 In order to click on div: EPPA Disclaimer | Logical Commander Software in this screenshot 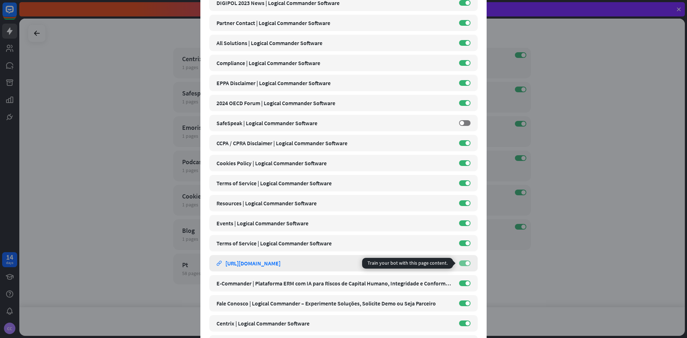, I will do `click(334, 83)`.